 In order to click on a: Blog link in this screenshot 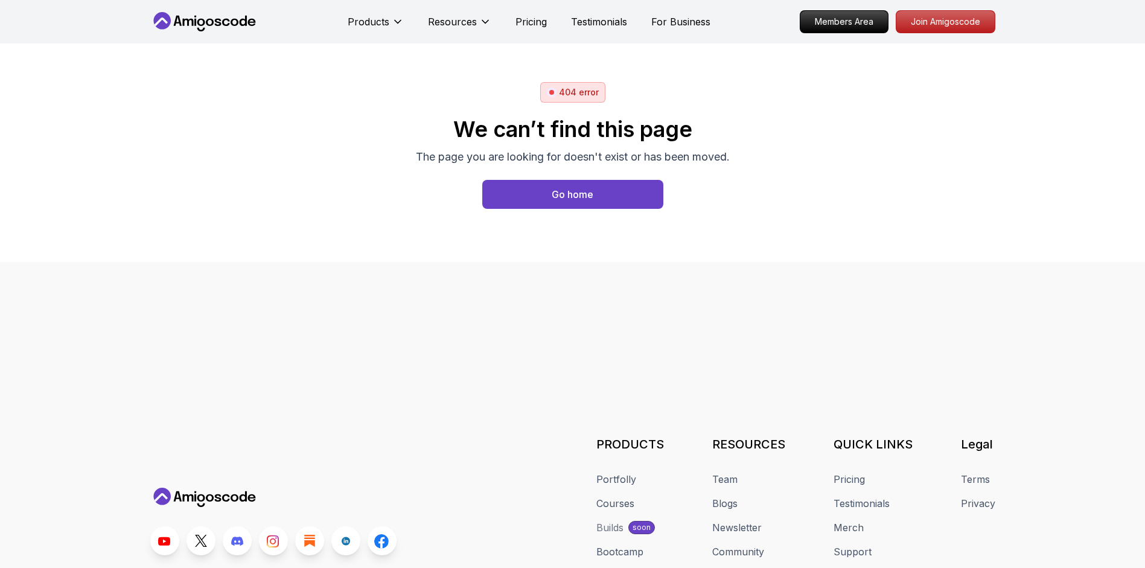, I will do `click(310, 541)`.